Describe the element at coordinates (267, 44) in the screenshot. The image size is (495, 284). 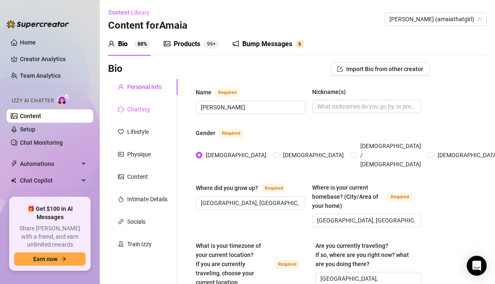
I see `div: Bump Messages` at that location.